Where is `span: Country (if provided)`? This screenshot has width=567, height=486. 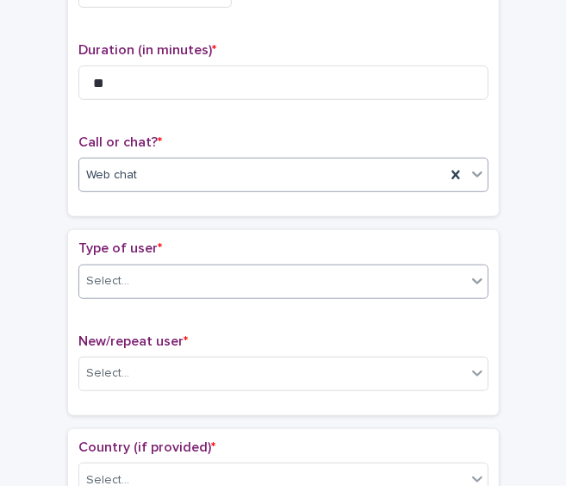 span: Country (if provided) is located at coordinates (146, 447).